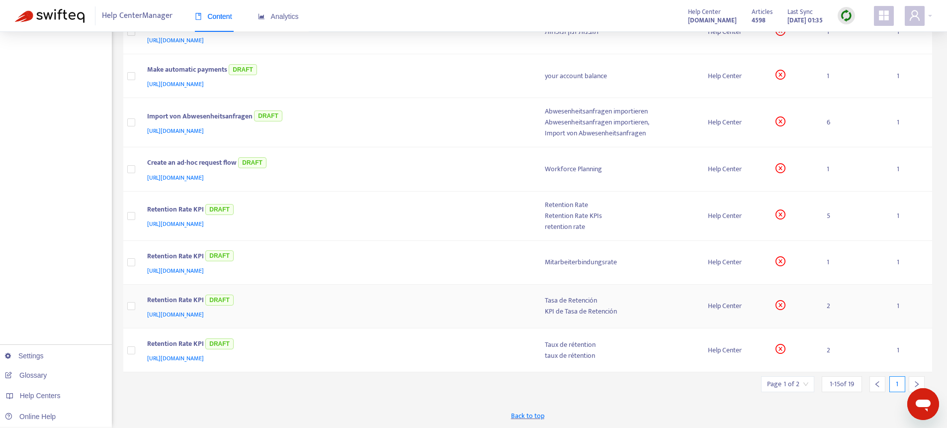 The width and height of the screenshot is (947, 428). Describe the element at coordinates (759, 20) in the screenshot. I see `strong: 4598` at that location.